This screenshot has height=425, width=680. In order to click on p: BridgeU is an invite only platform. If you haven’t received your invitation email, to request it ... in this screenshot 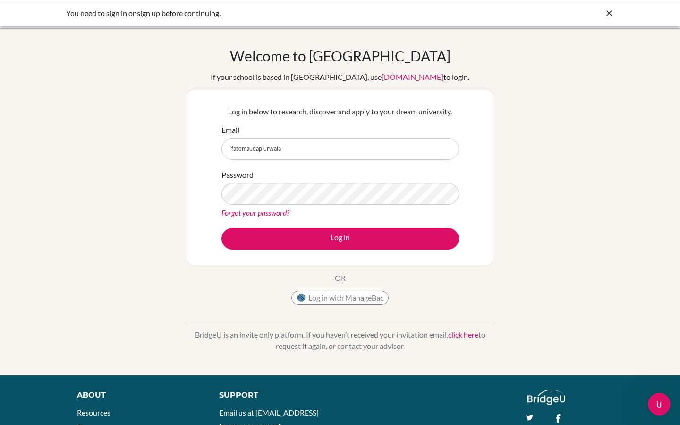, I will do `click(340, 340)`.